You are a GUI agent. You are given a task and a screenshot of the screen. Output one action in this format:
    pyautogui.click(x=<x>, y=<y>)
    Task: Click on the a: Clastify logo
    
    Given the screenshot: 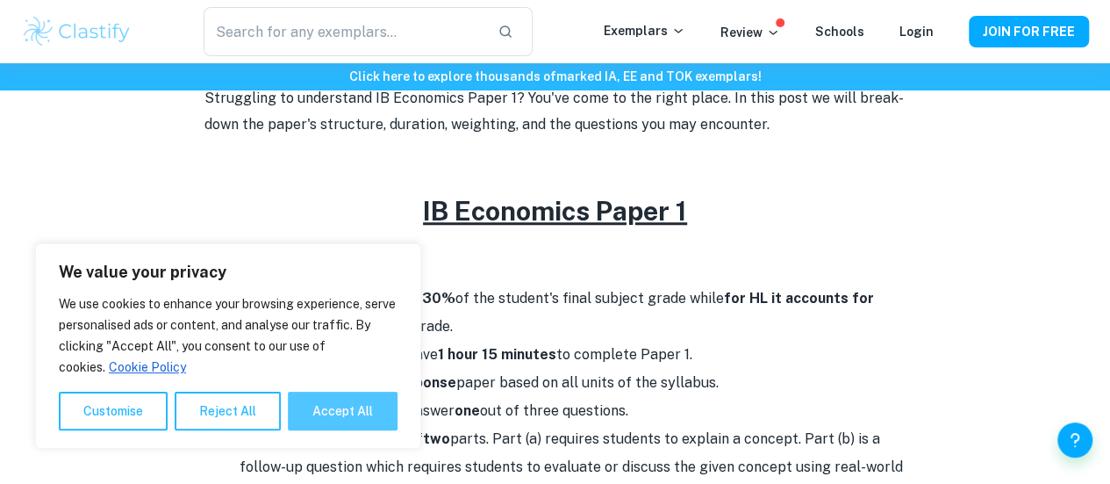 What is the action you would take?
    pyautogui.click(x=76, y=32)
    